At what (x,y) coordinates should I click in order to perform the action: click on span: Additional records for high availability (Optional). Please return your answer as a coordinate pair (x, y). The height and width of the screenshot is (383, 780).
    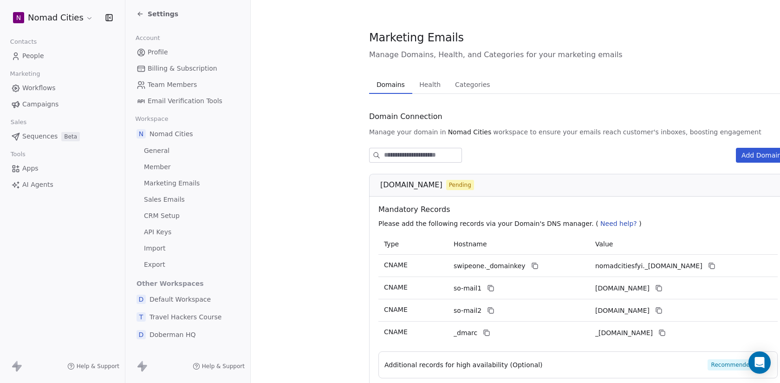
    Looking at the image, I should click on (463, 365).